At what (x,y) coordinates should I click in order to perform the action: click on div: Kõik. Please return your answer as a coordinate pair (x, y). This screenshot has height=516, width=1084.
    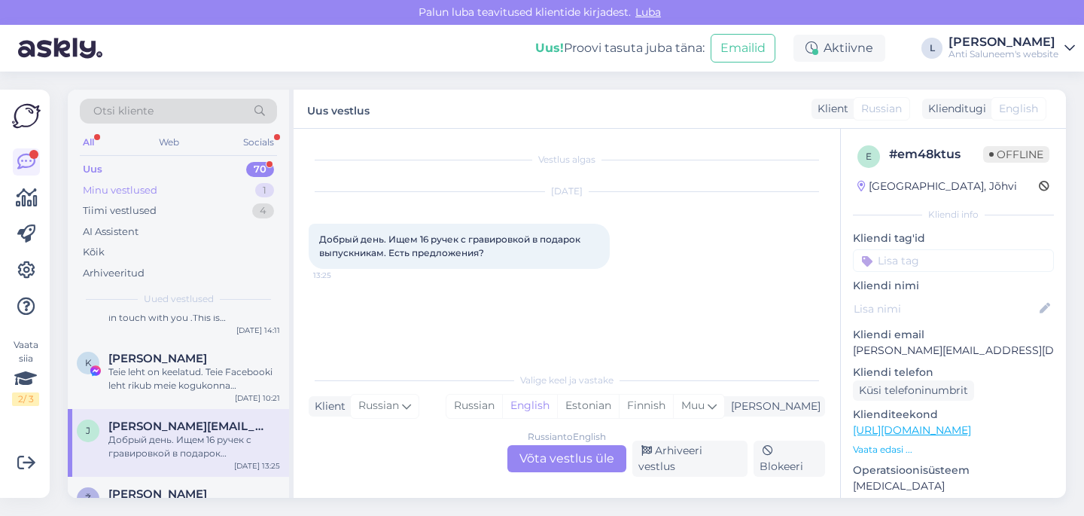
    Looking at the image, I should click on (93, 252).